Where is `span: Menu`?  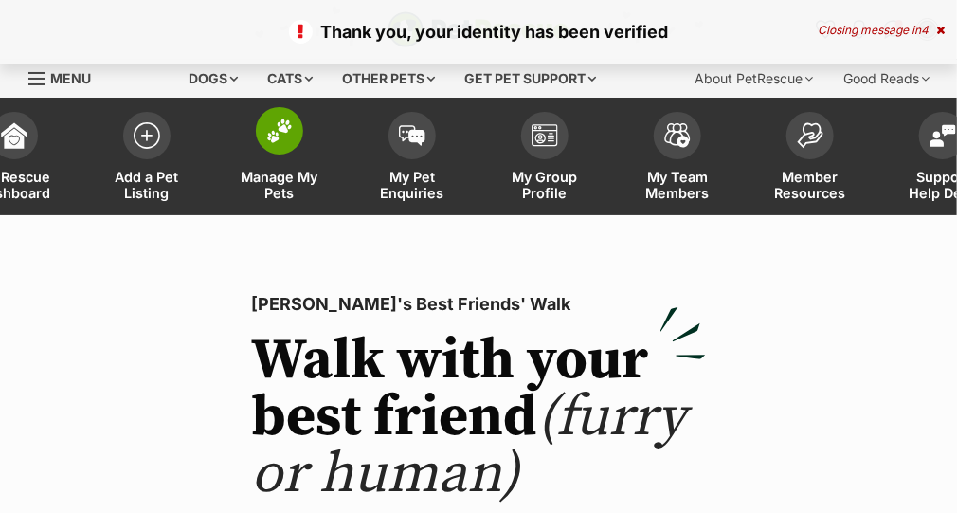
span: Menu is located at coordinates (70, 78).